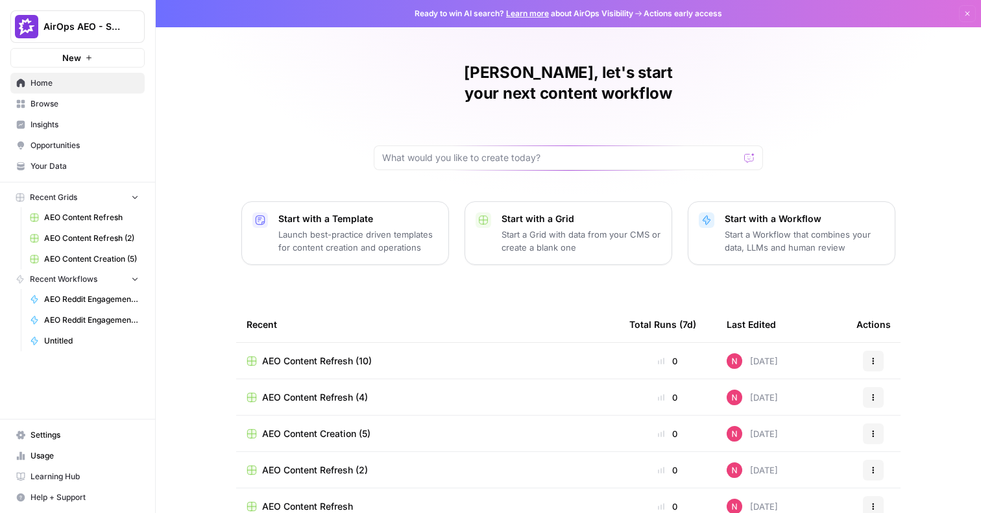  Describe the element at coordinates (84, 104) in the screenshot. I see `span: Browse` at that location.